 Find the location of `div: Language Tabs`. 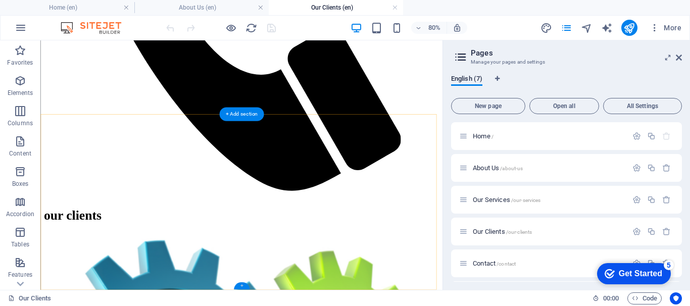

div: Language Tabs is located at coordinates (566, 84).